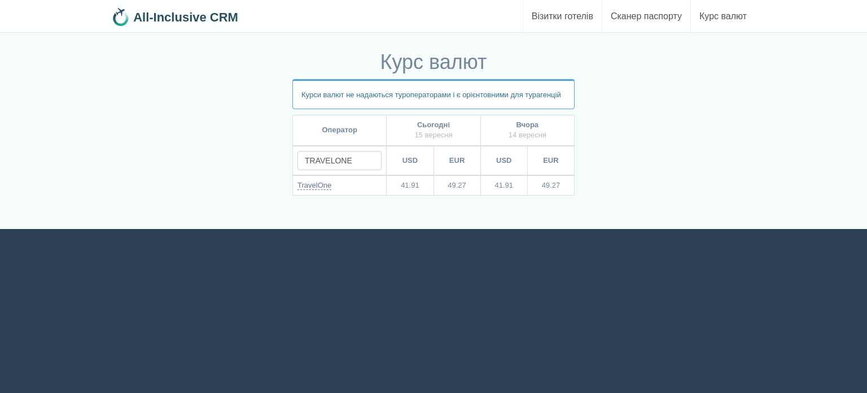 Image resolution: width=867 pixels, height=393 pixels. Describe the element at coordinates (528, 124) in the screenshot. I see `b: Вчора` at that location.